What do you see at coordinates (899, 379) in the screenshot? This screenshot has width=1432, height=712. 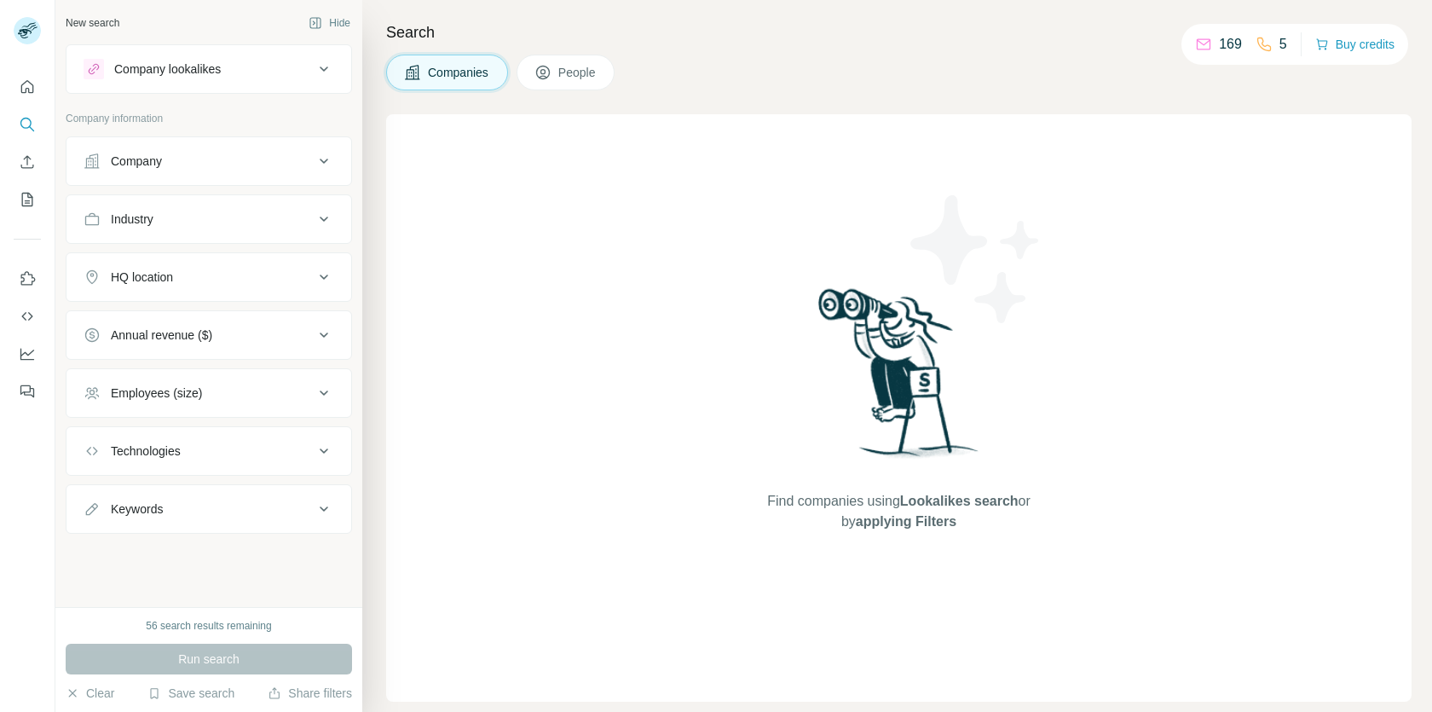 I see `img: Surfe Illustration - Woman searching with binoculars` at bounding box center [899, 379].